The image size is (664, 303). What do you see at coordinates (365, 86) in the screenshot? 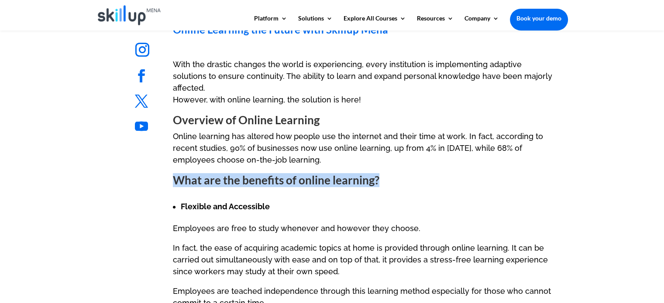
I see `p: With the drastic changes the world is experiencing, every institution is implementing adaptive so...` at bounding box center [365, 86].